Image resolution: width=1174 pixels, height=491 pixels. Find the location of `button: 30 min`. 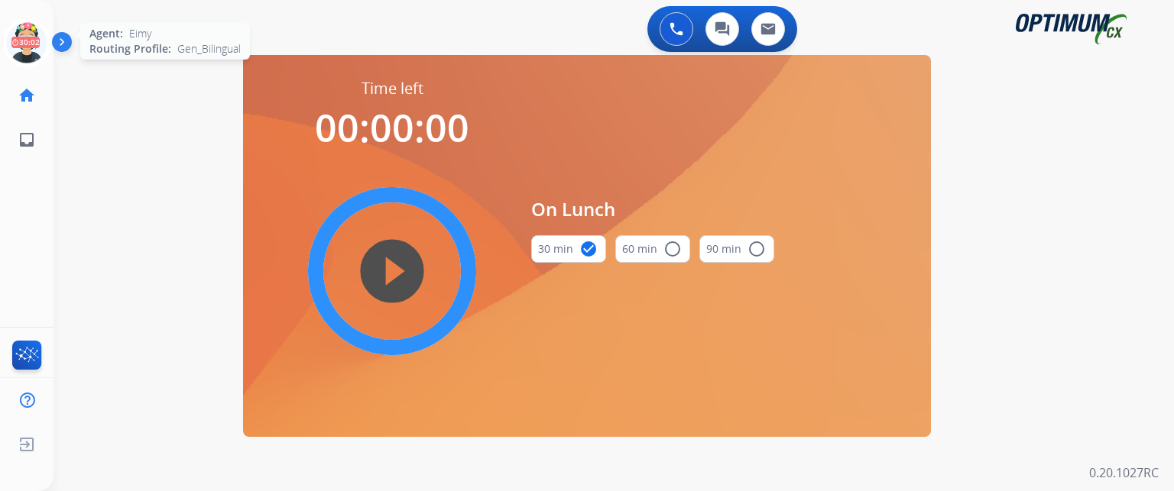

button: 30 min is located at coordinates (569, 249).